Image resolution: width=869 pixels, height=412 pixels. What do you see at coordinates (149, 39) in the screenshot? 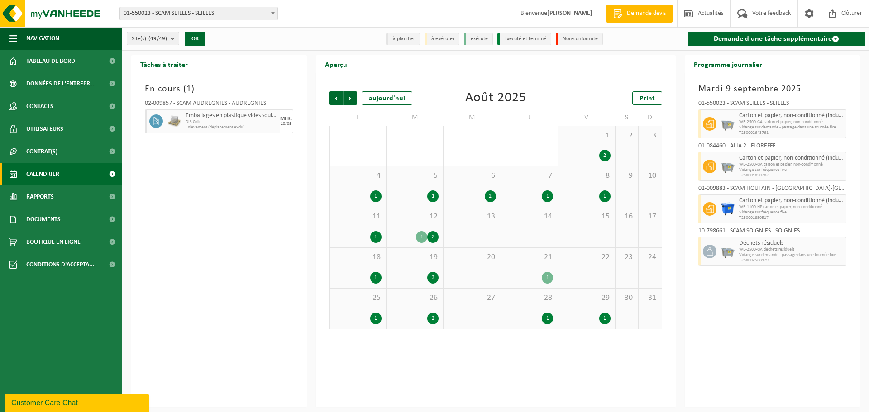
I see `span: Site(s)` at bounding box center [149, 39].